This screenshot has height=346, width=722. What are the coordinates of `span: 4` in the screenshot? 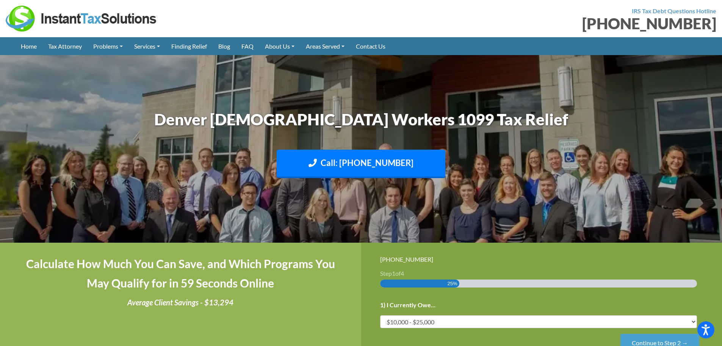 It's located at (402, 273).